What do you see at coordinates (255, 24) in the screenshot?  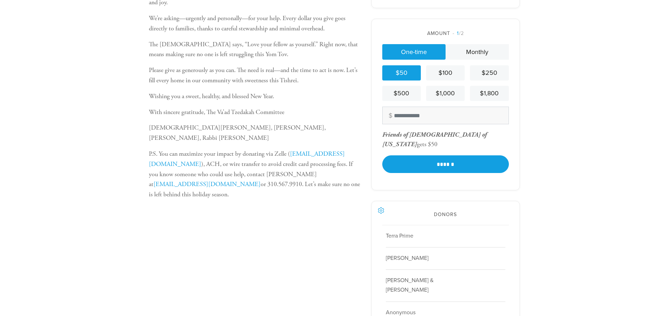 I see `p: We’re asking—urgently and personally—for your help. Every dollar you give goes directly to famili...` at bounding box center [255, 24].